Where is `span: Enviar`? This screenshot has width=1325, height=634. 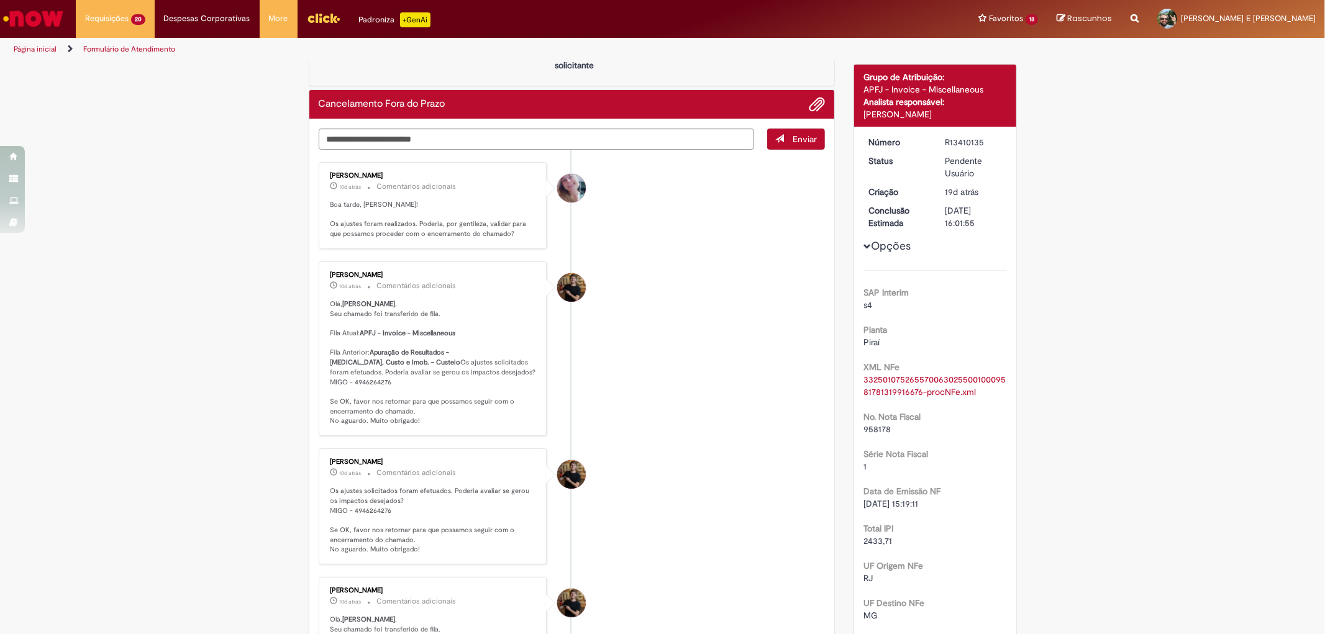 span: Enviar is located at coordinates (804, 139).